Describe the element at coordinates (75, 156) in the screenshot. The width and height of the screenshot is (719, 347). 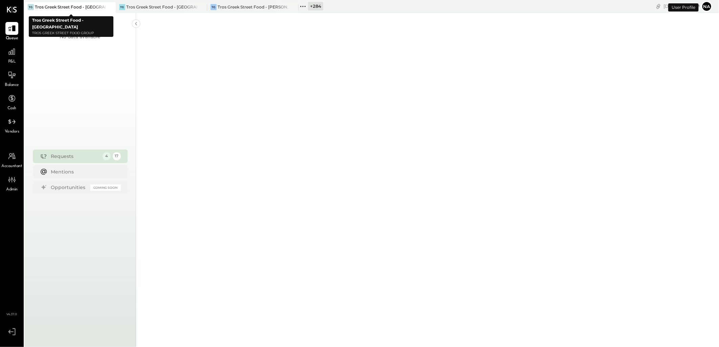
I see `div: Requests` at that location.